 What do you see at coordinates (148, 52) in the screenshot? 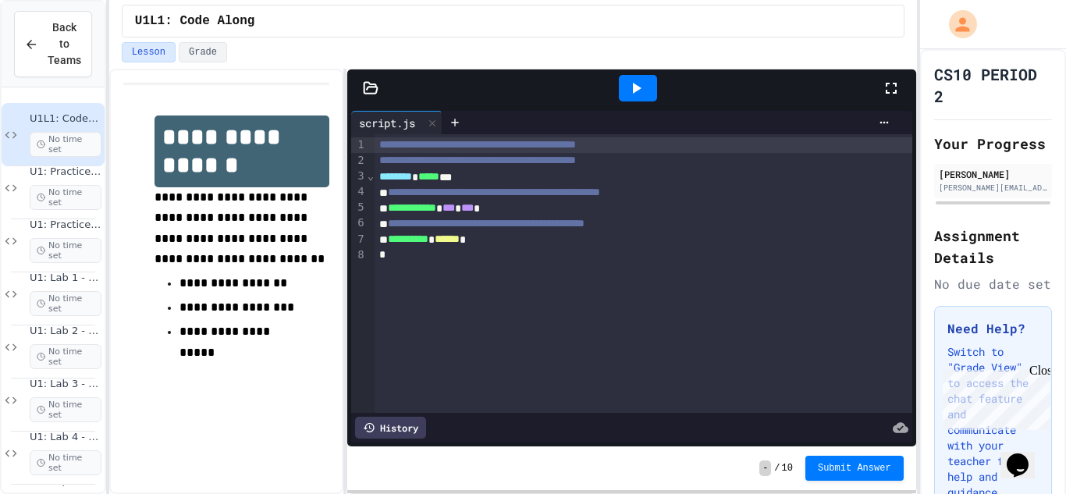
I see `button: Lesson` at bounding box center [148, 52].